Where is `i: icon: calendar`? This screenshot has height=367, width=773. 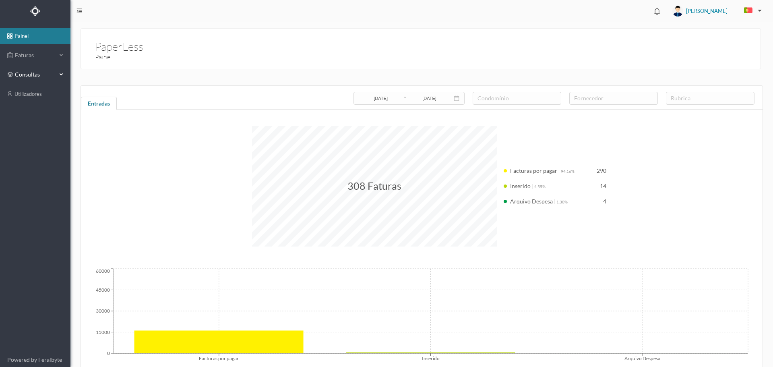
i: icon: calendar is located at coordinates (456, 98).